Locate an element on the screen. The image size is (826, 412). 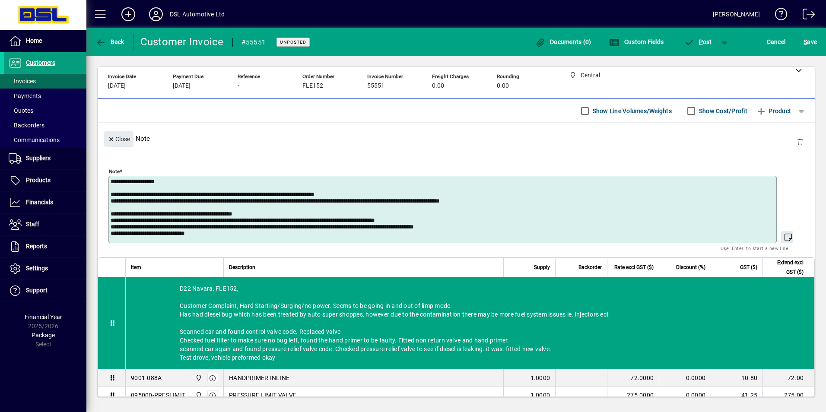
a: Reports is located at coordinates (45, 247).